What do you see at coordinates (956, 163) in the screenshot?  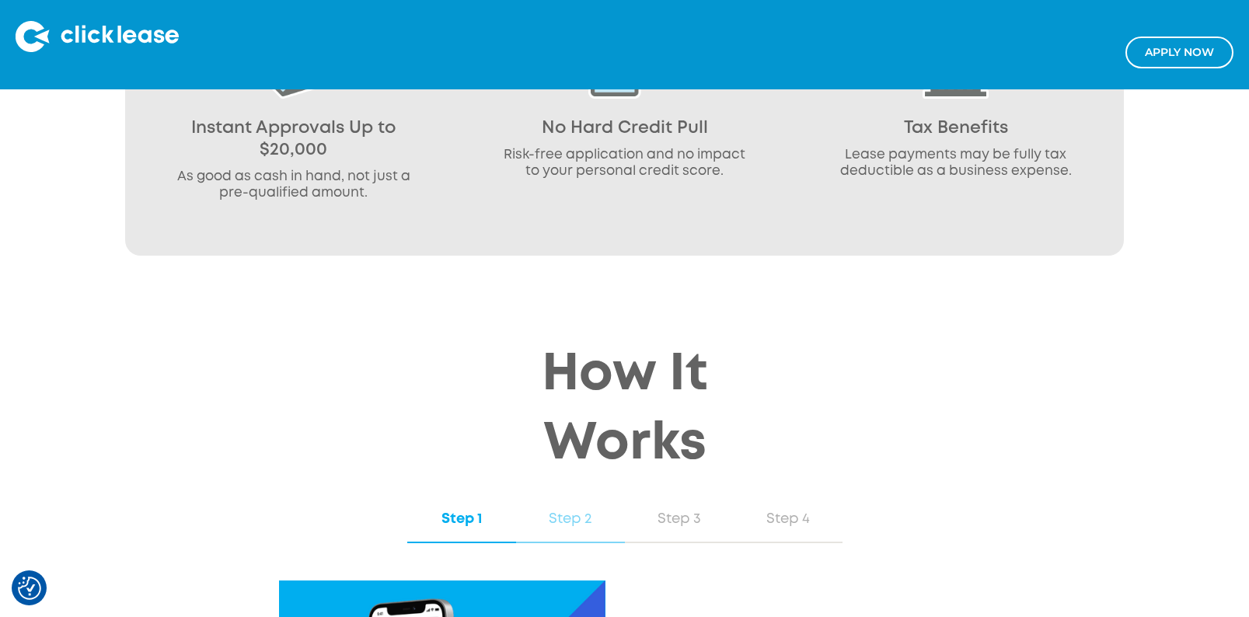 I see `p: Lease payments may be fully tax deductible as a business expense.` at bounding box center [956, 163].